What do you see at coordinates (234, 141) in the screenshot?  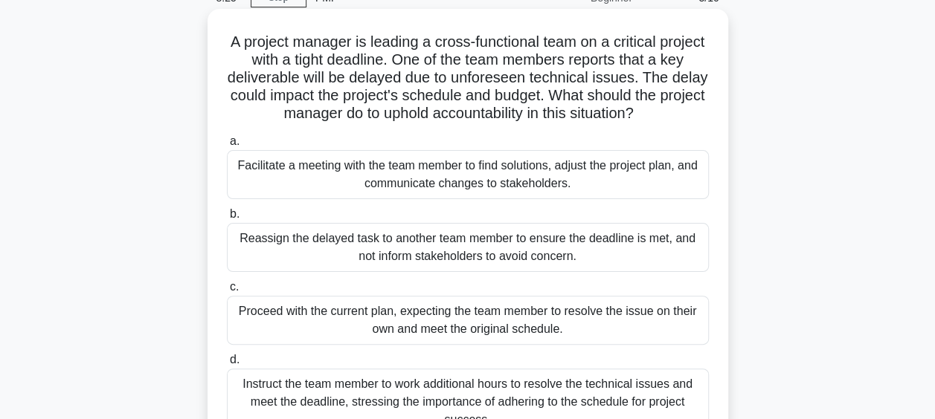 I see `span: a.` at bounding box center [234, 141].